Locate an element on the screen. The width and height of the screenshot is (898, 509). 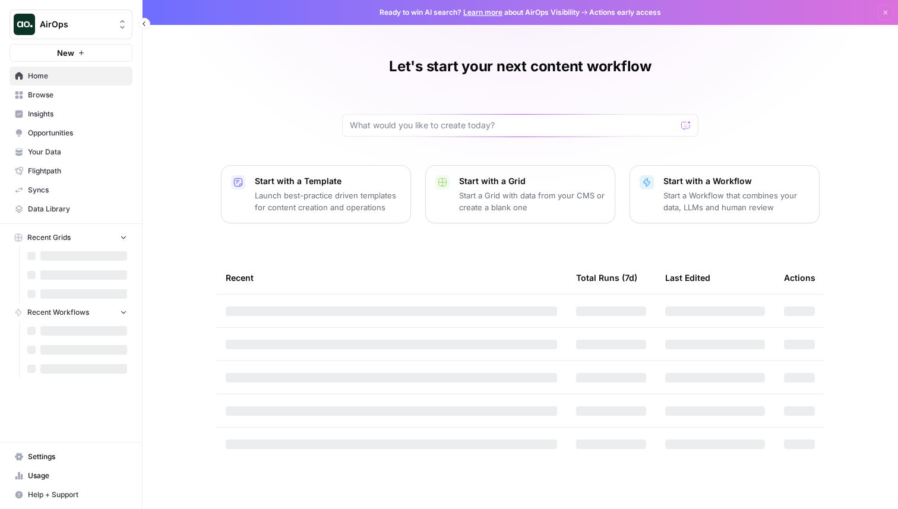
button: Recent Grids is located at coordinates (71, 238).